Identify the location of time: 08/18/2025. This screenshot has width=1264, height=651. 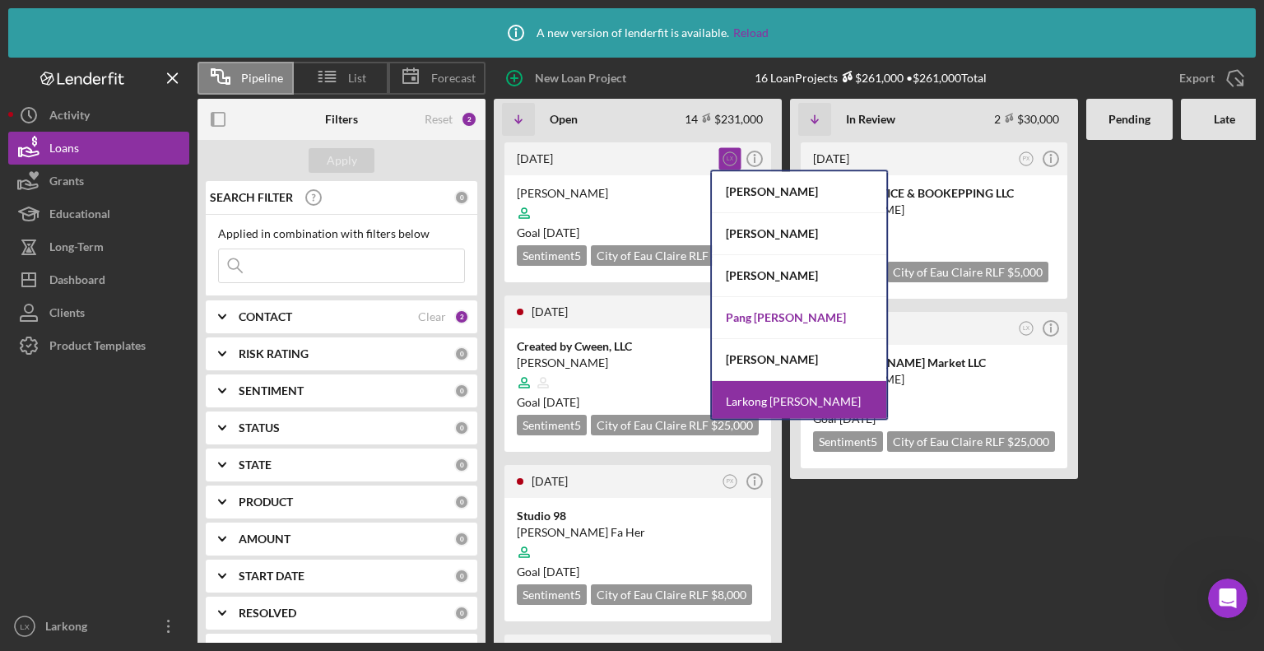
(561, 402).